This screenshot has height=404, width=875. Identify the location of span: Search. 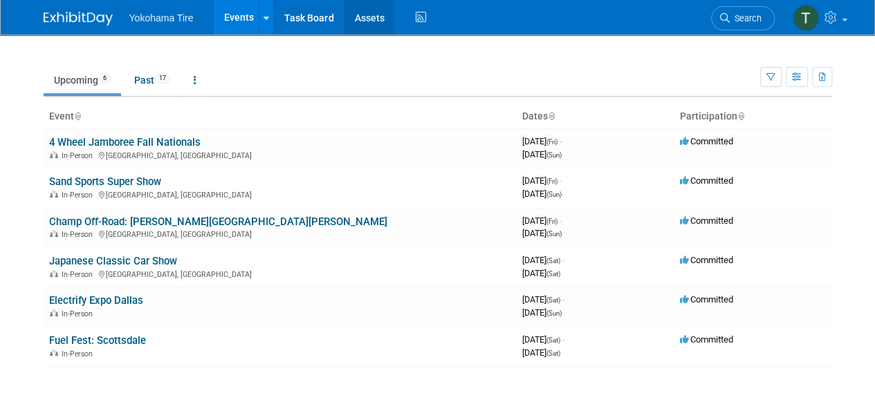
(745, 18).